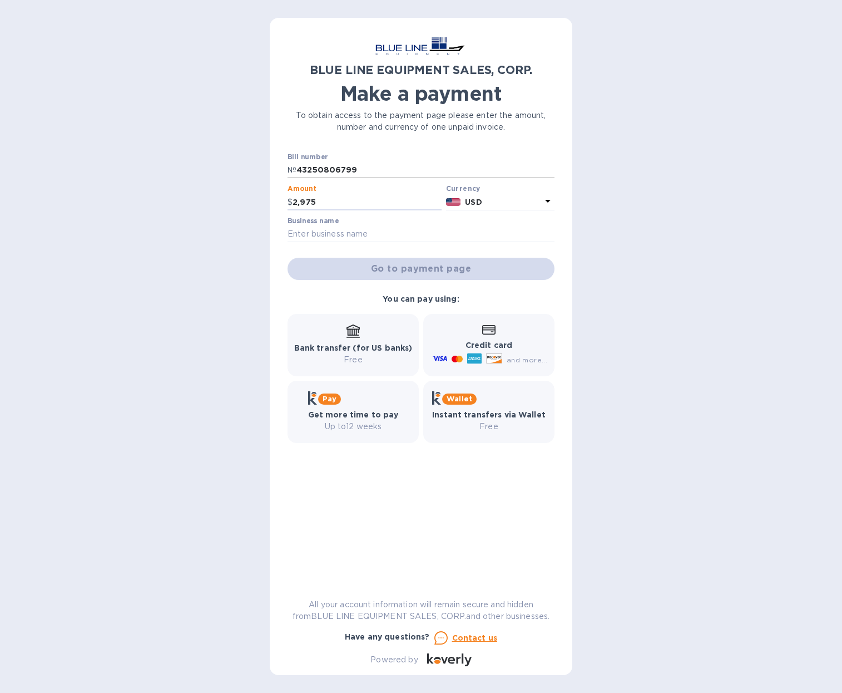 This screenshot has height=693, width=842. What do you see at coordinates (489, 345) in the screenshot?
I see `b: Credit card` at bounding box center [489, 345].